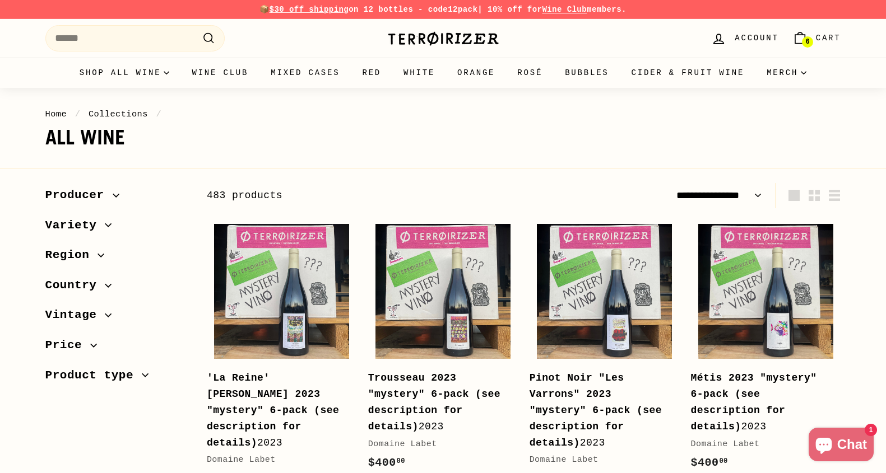 This screenshot has width=886, height=473. What do you see at coordinates (841, 446) in the screenshot?
I see `inbox-online-store-chat: Shopify online store chat` at bounding box center [841, 446].